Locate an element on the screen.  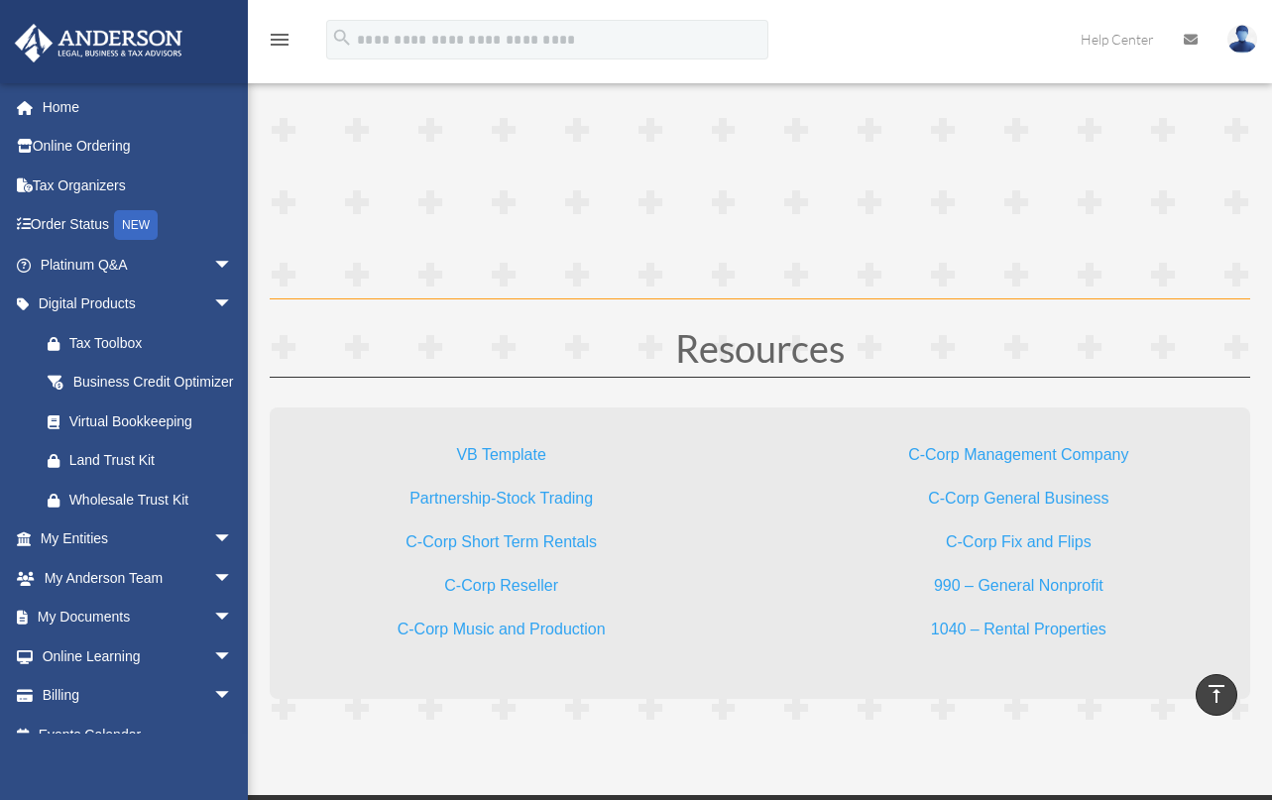
a: Wholesale Trust Kit is located at coordinates (145, 500).